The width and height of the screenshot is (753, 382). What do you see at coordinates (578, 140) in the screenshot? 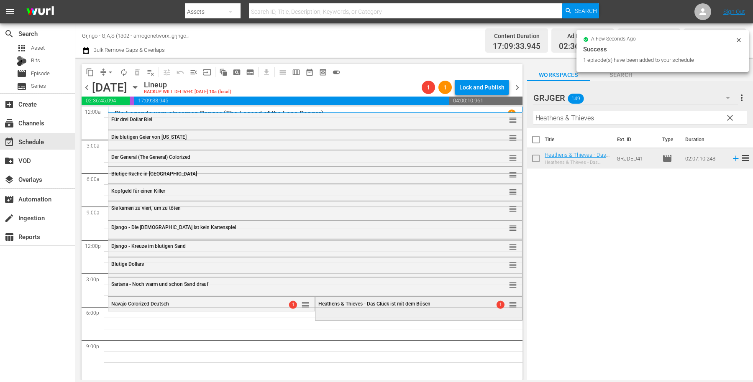
I see `th: Title` at bounding box center [578, 140].